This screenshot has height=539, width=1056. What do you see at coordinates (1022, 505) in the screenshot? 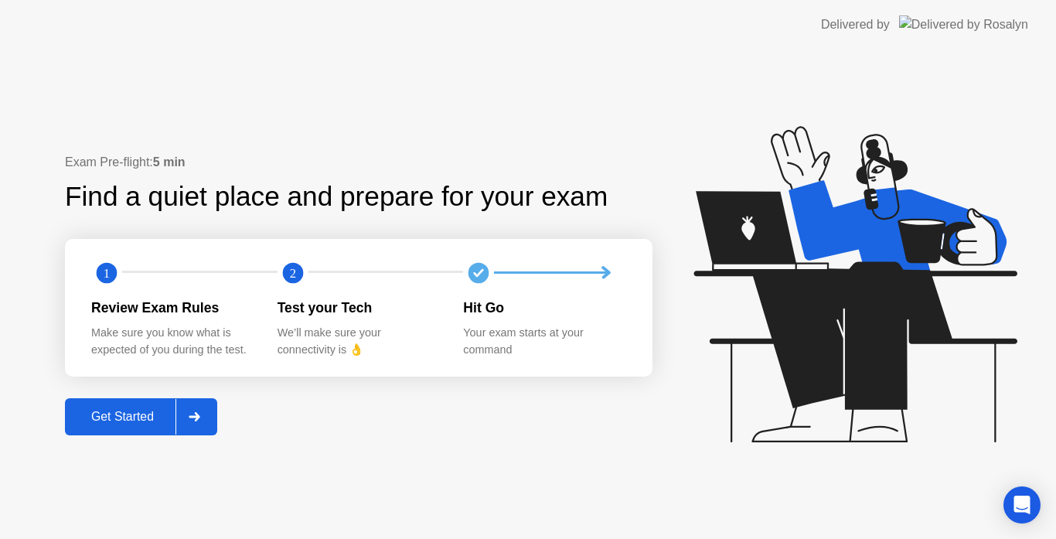
I see `div: Open Intercom Messenger` at bounding box center [1022, 505].